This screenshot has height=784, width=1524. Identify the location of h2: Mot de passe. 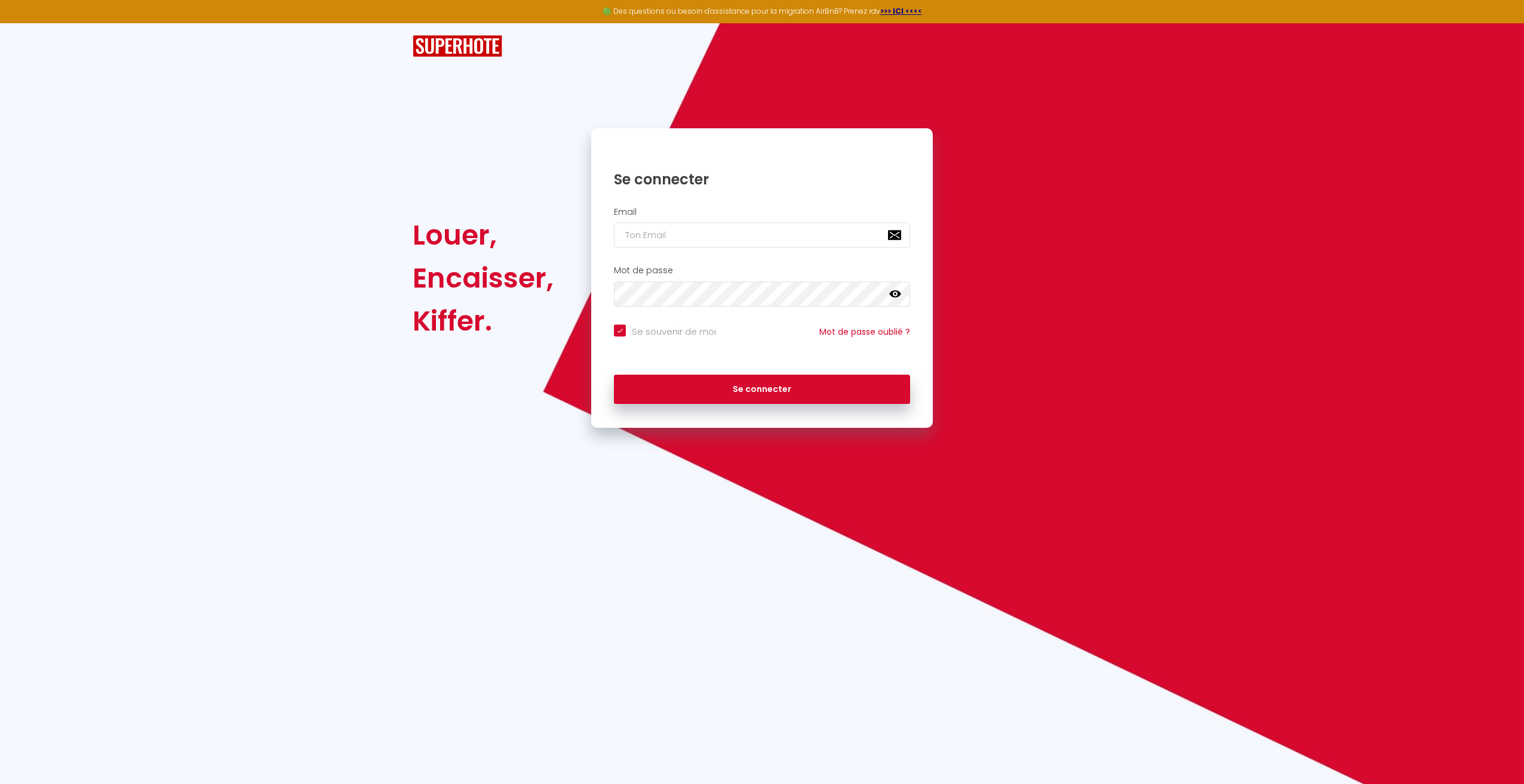
(762, 271).